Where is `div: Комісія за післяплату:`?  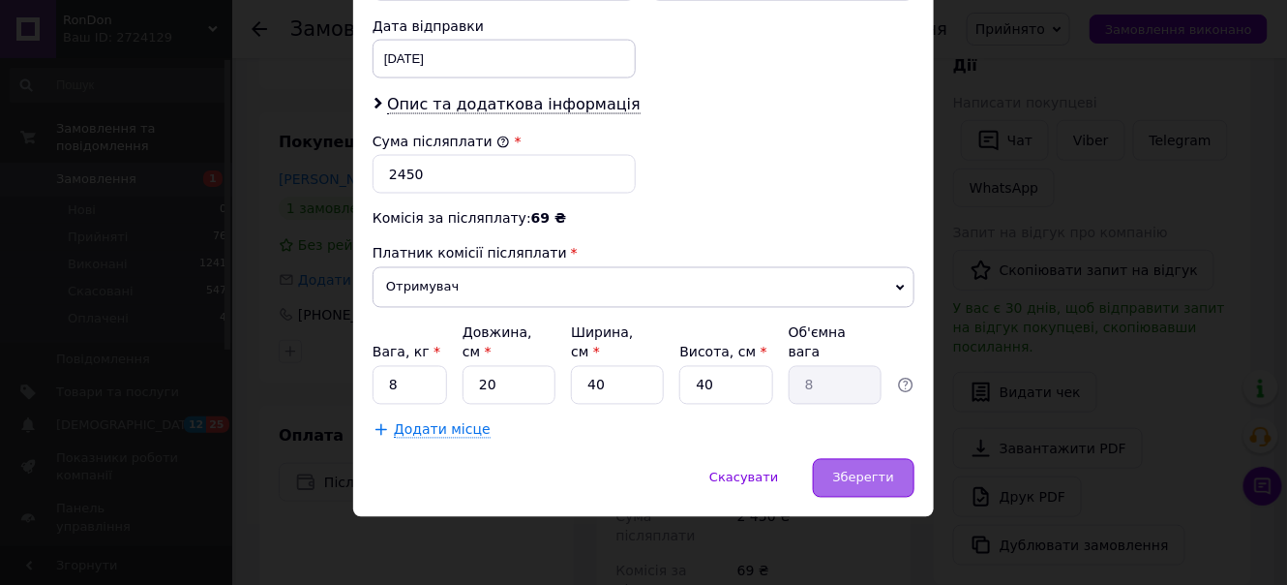
div: Комісія за післяплату: is located at coordinates (644, 219).